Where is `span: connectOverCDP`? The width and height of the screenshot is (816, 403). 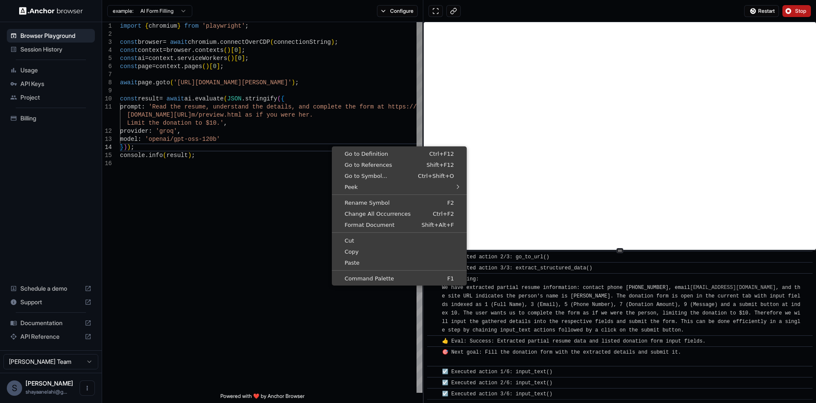 span: connectOverCDP is located at coordinates (245, 42).